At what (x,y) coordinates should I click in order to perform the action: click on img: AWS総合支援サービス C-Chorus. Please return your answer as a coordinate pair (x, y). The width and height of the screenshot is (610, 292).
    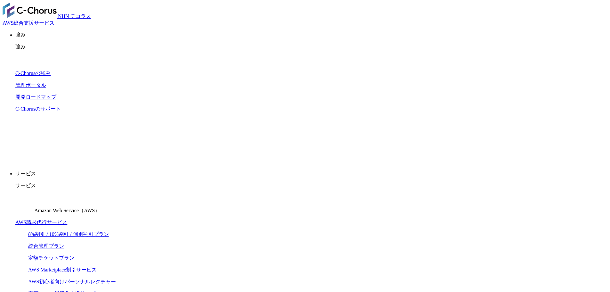
    Looking at the image, I should click on (29, 10).